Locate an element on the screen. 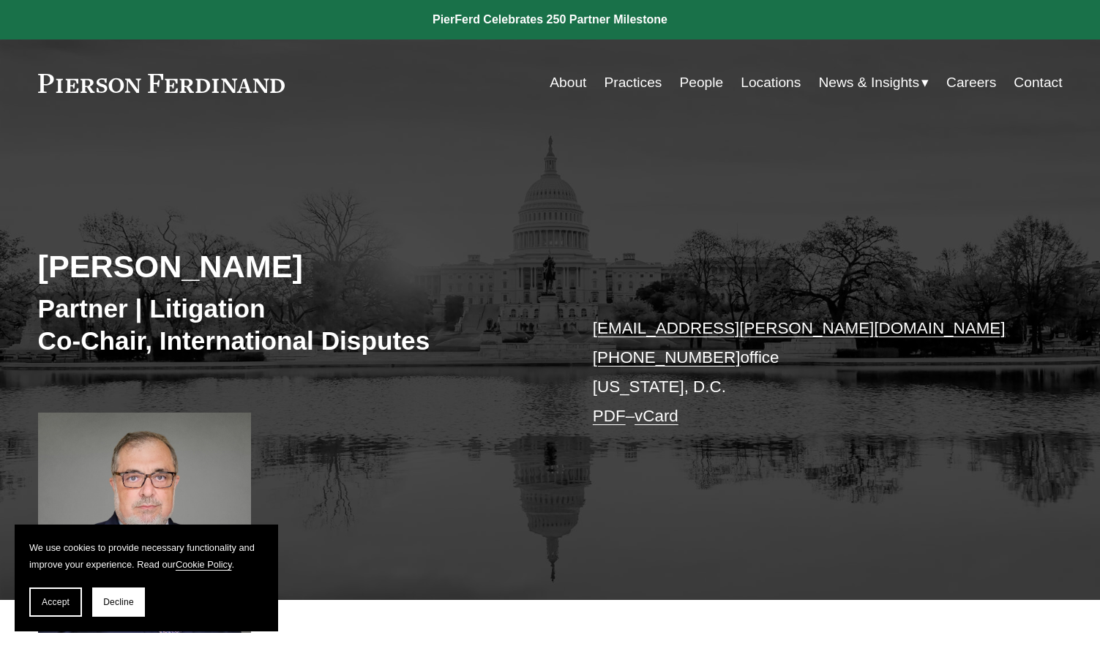 This screenshot has width=1100, height=646. button: Decline is located at coordinates (119, 602).